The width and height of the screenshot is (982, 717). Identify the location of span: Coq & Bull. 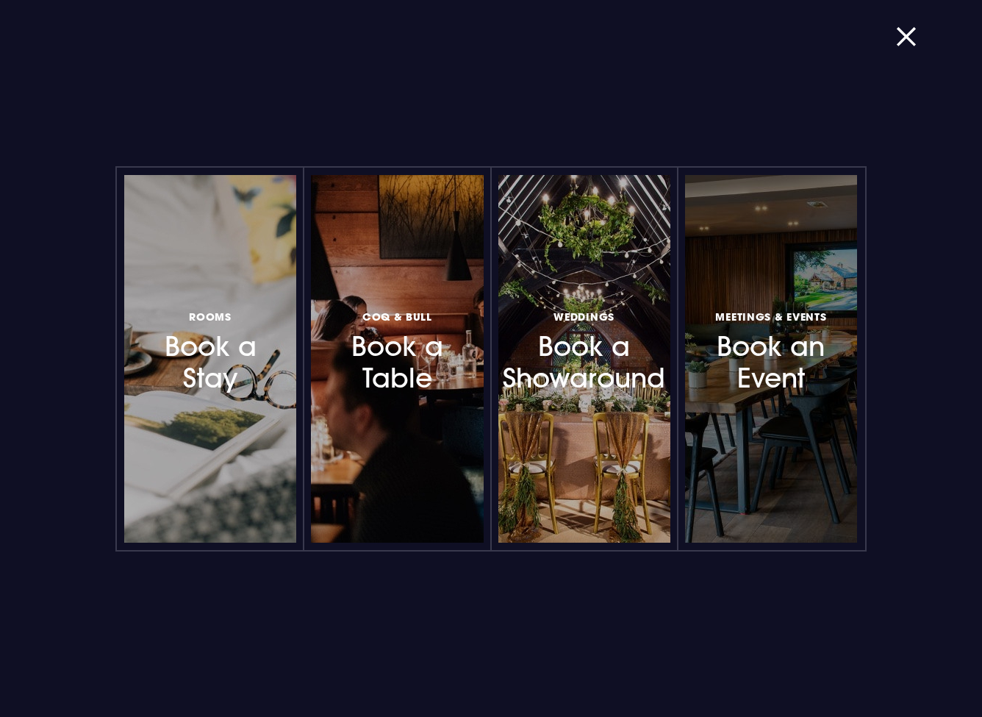
(397, 316).